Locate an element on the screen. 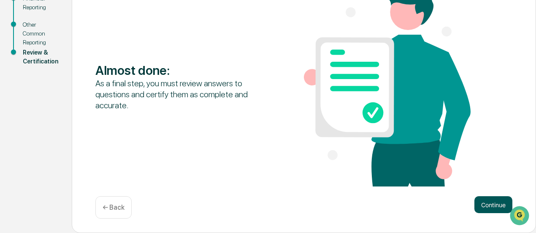 This screenshot has width=536, height=233. div: We're available if you need us! is located at coordinates (68, 76).